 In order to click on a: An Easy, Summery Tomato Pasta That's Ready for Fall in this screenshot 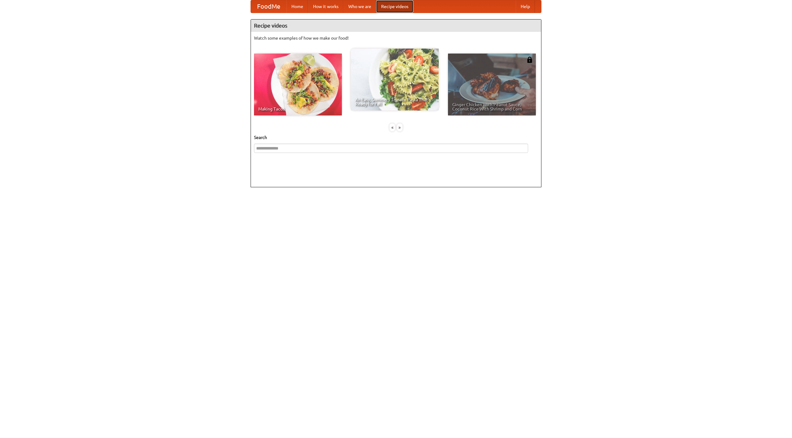, I will do `click(395, 80)`.